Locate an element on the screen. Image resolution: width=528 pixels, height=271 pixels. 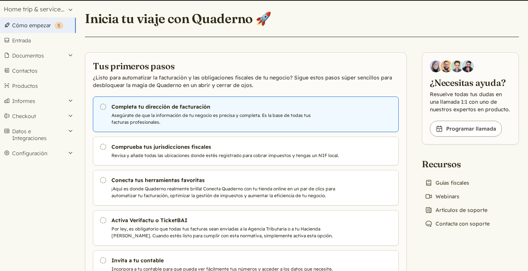
img: Javier Rubio, DevRel at Quaderno is located at coordinates (468, 66).